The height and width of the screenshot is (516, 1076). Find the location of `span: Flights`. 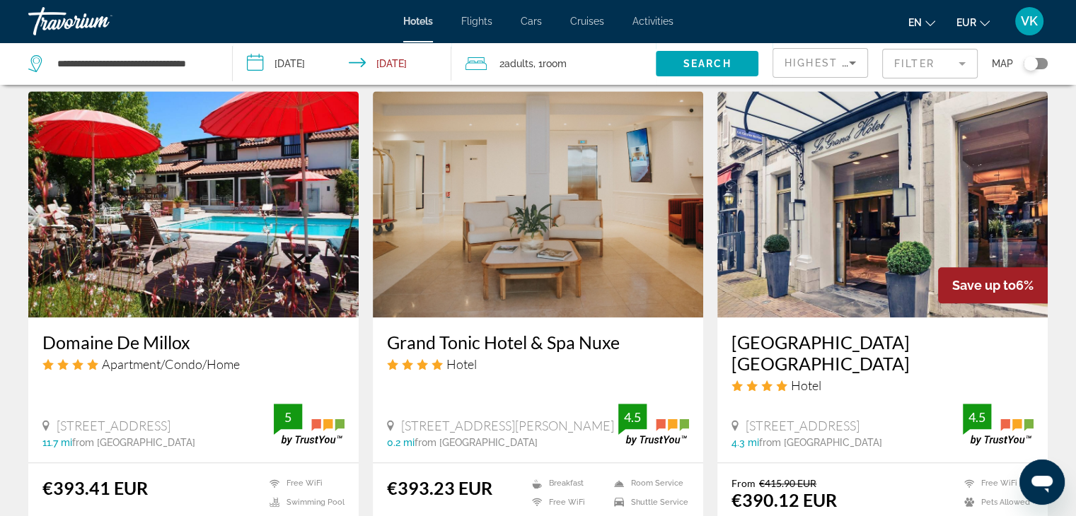

span: Flights is located at coordinates (477, 21).